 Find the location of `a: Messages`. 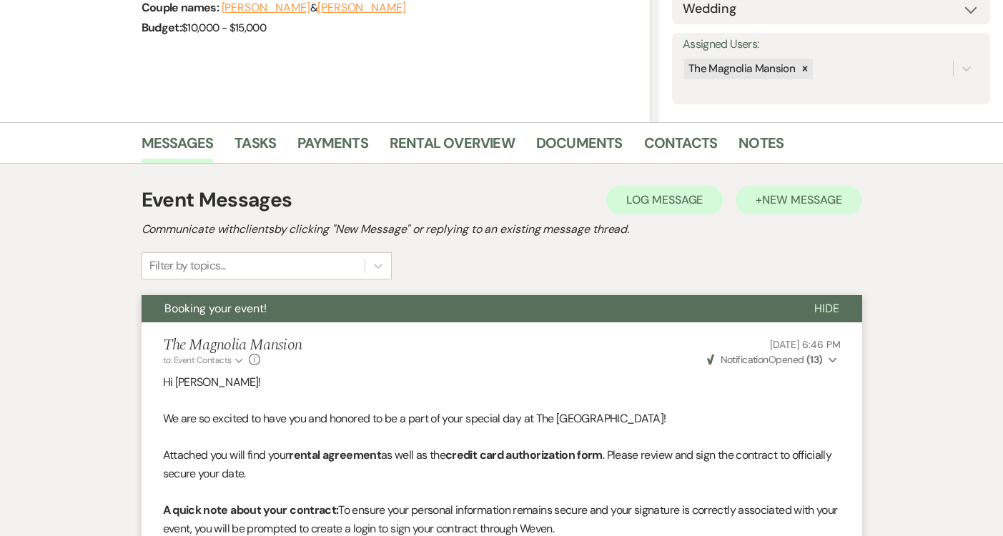

a: Messages is located at coordinates (177, 147).